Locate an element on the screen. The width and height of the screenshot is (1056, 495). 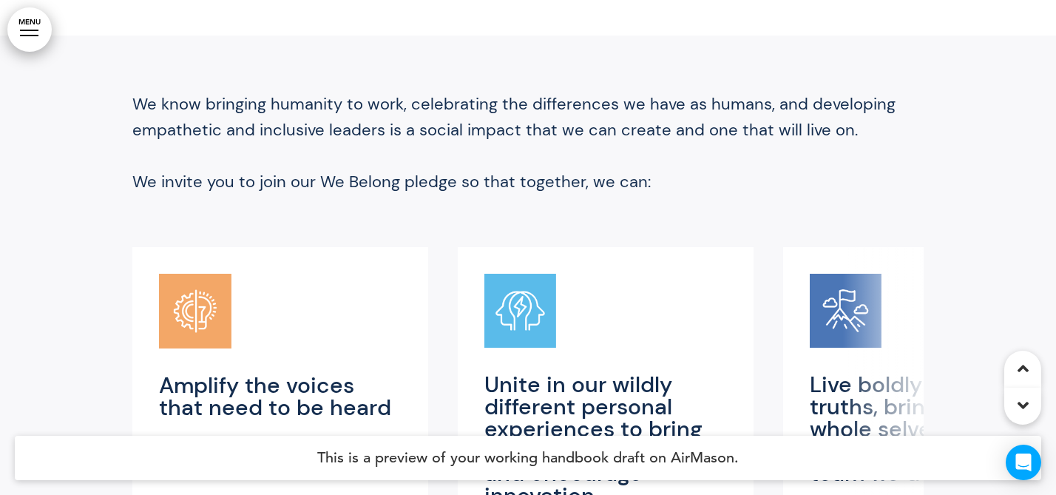
a: MENU is located at coordinates (30, 30).